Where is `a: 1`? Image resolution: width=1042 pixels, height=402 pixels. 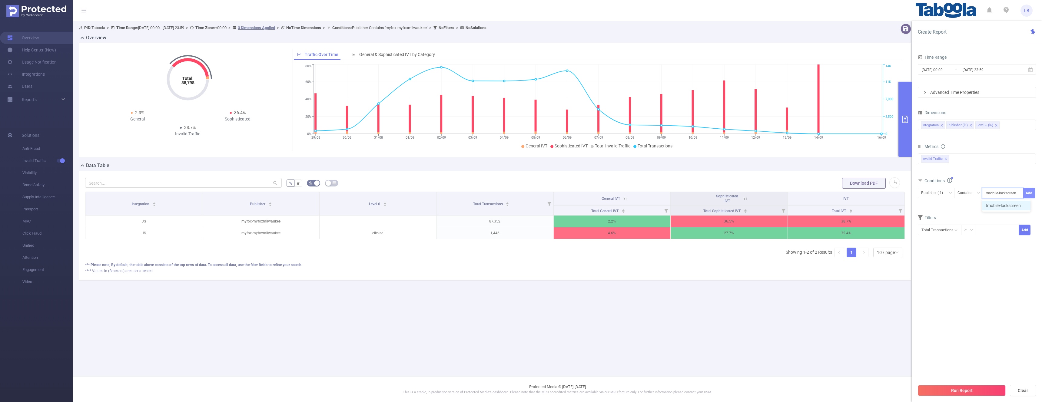 a: 1 is located at coordinates (852, 253).